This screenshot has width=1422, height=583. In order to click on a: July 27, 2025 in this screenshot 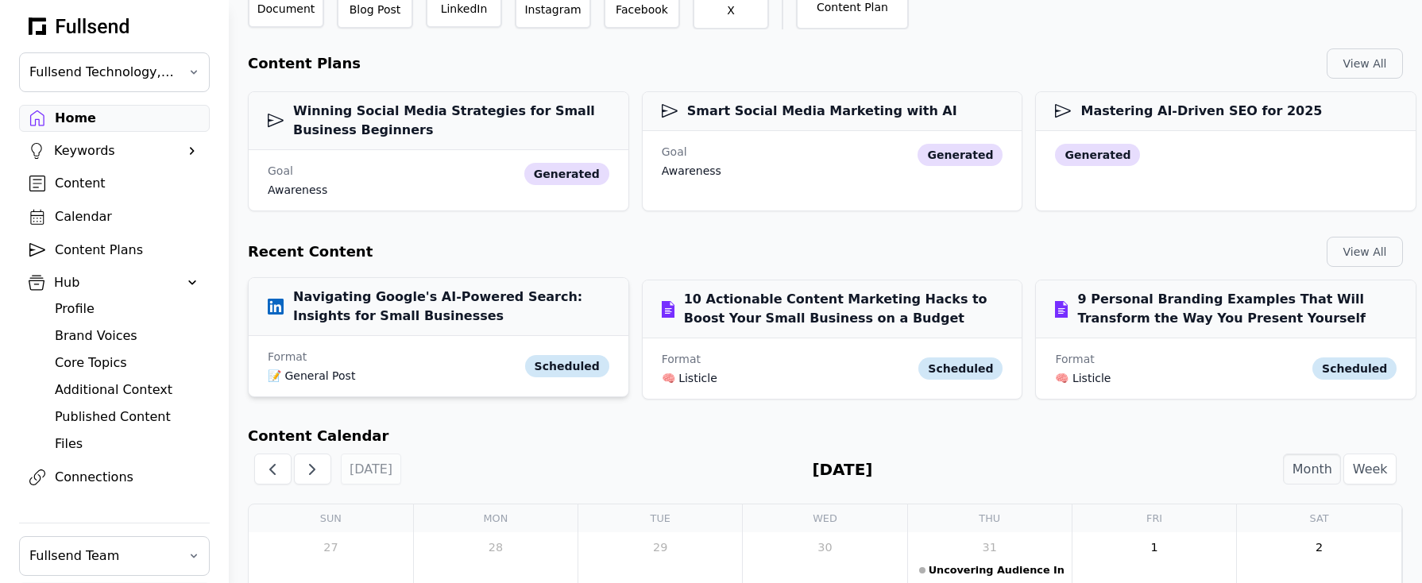, I will do `click(330, 547)`.